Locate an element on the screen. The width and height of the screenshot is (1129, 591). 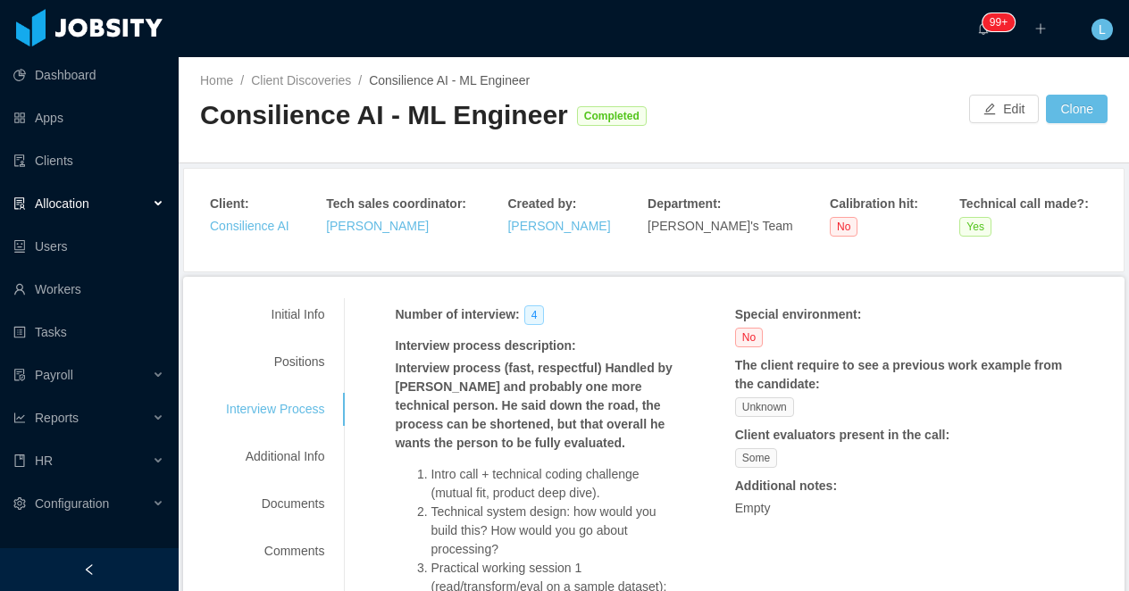
i: icon: bell is located at coordinates (983, 29).